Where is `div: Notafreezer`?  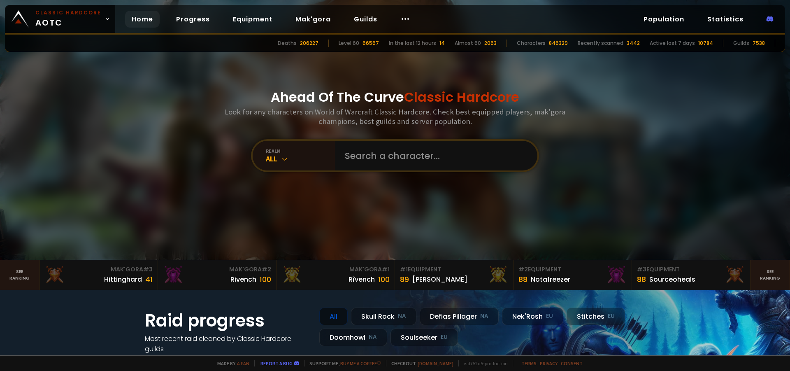 div: Notafreezer is located at coordinates (551, 279).